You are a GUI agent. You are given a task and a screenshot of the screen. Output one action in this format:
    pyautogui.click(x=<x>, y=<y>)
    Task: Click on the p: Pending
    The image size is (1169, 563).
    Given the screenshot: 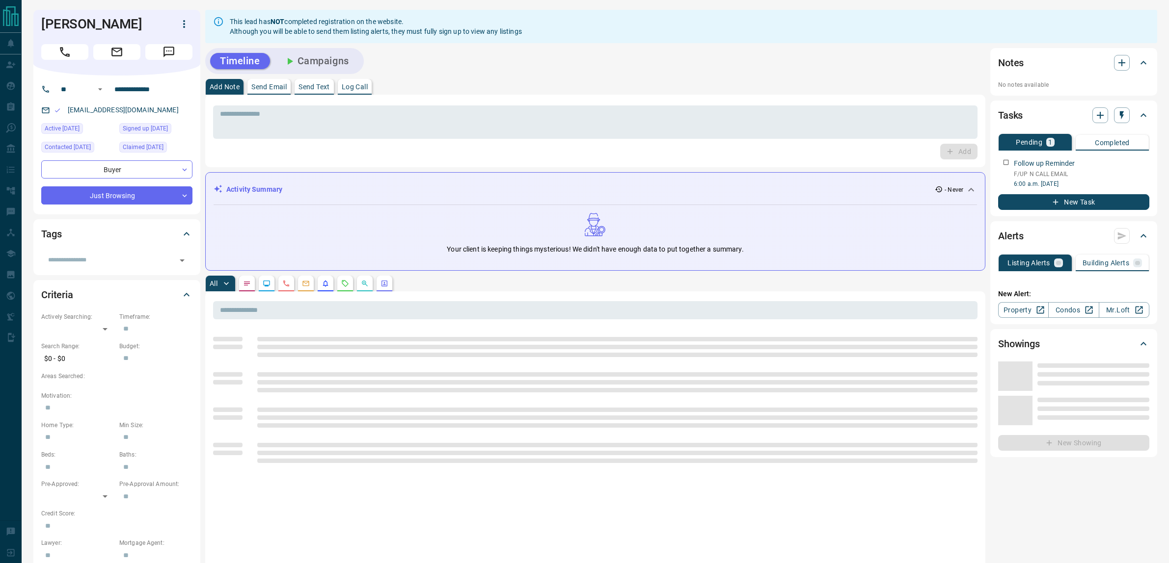 What is the action you would take?
    pyautogui.click(x=1029, y=142)
    